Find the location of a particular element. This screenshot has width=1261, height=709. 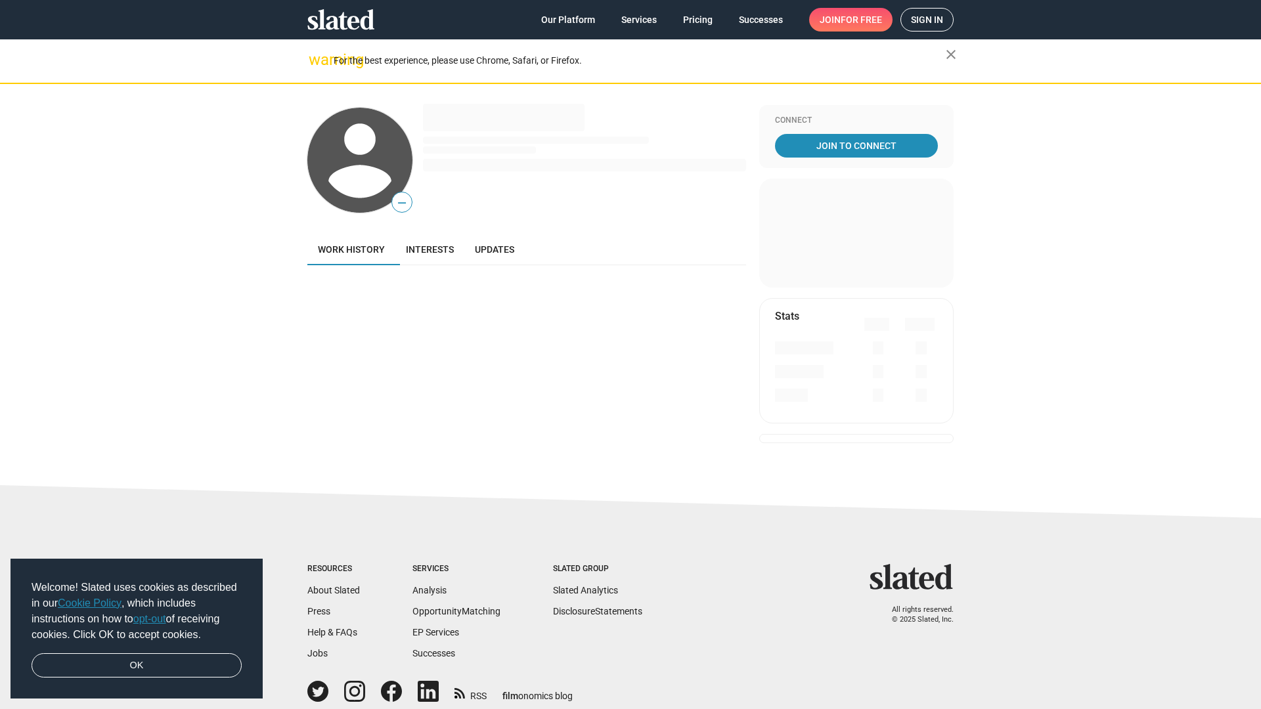

span: for free is located at coordinates (861, 20).